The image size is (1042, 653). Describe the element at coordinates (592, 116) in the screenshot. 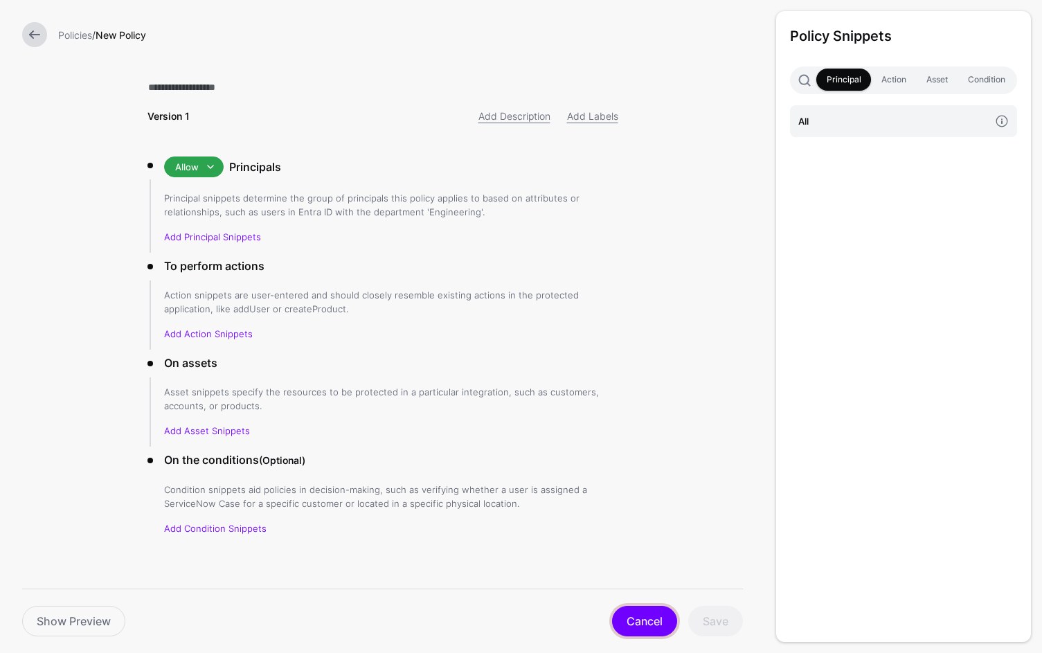

I see `a: Add Labels` at that location.